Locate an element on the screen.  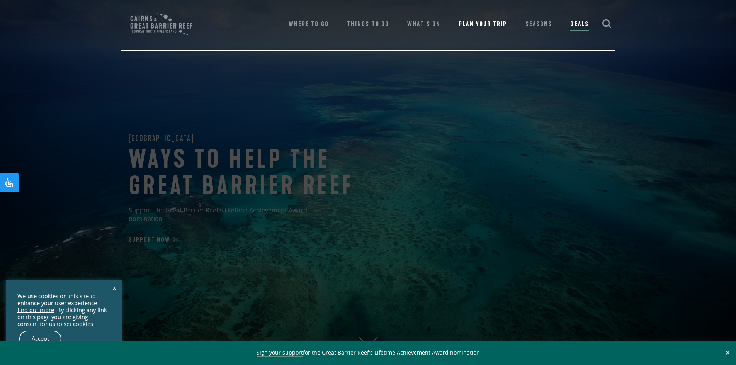
a: Seasons is located at coordinates (539, 24).